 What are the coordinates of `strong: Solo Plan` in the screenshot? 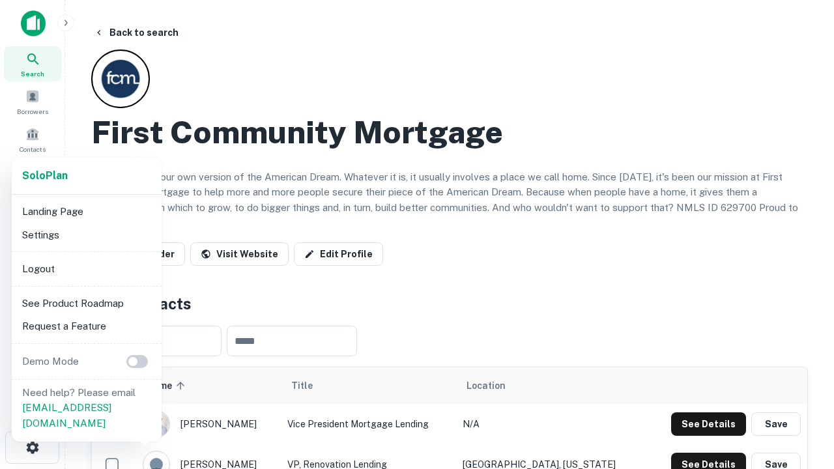 It's located at (45, 175).